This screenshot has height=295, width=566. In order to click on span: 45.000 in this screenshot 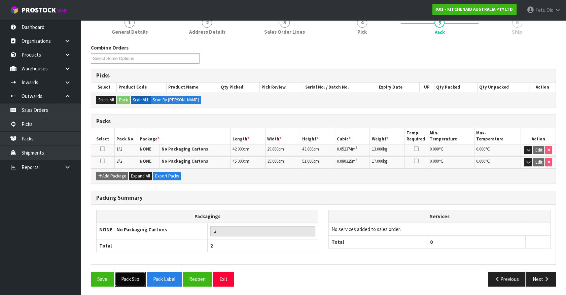, I will do `click(238, 161)`.